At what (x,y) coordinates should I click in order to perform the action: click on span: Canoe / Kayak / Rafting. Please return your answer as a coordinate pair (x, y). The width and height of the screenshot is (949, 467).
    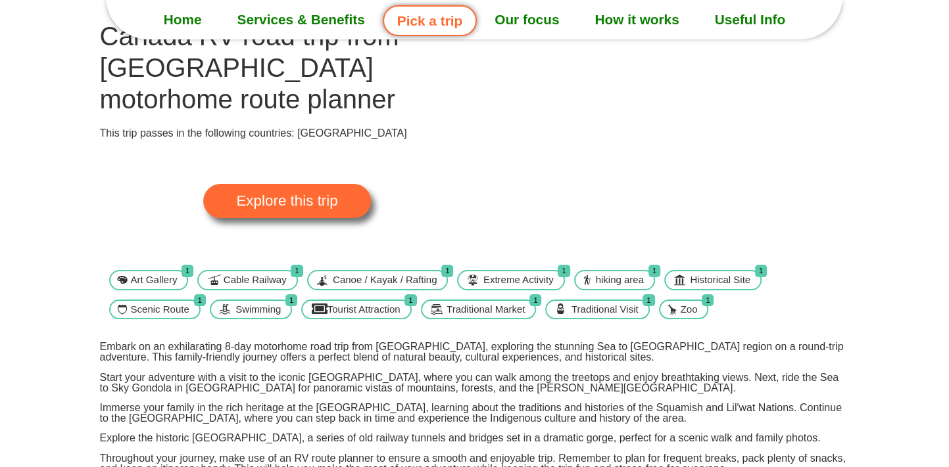
    Looking at the image, I should click on (385, 280).